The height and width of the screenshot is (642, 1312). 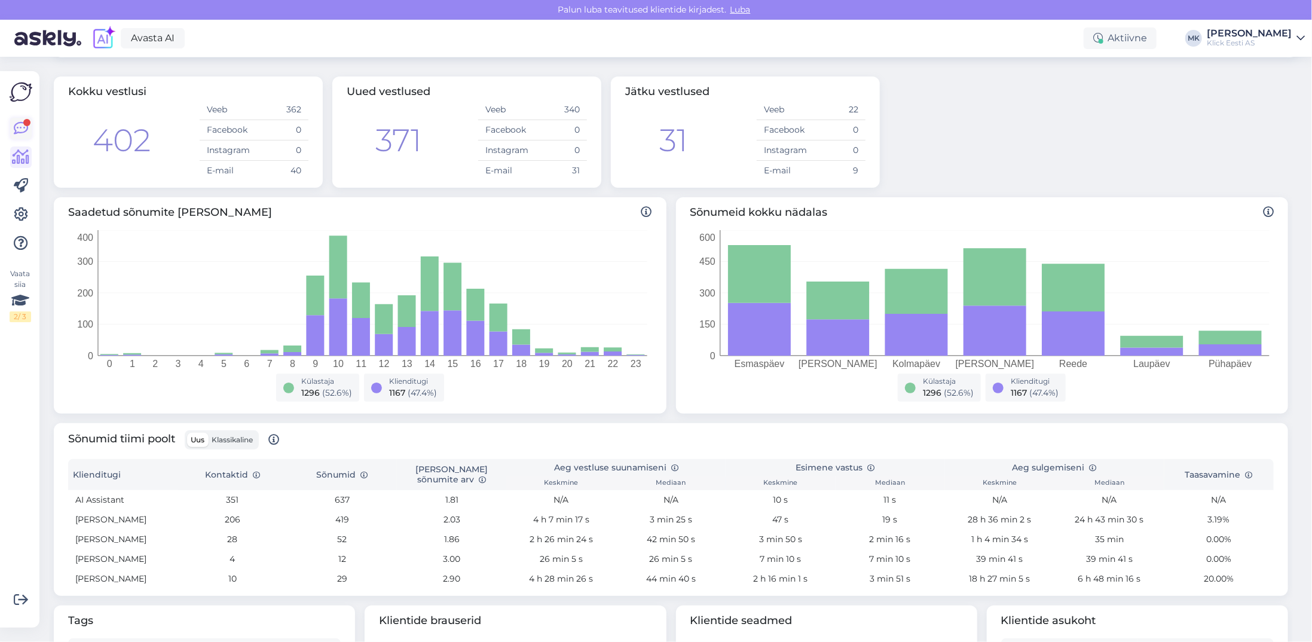 What do you see at coordinates (224, 363) in the screenshot?
I see `tspan: 5` at bounding box center [224, 363].